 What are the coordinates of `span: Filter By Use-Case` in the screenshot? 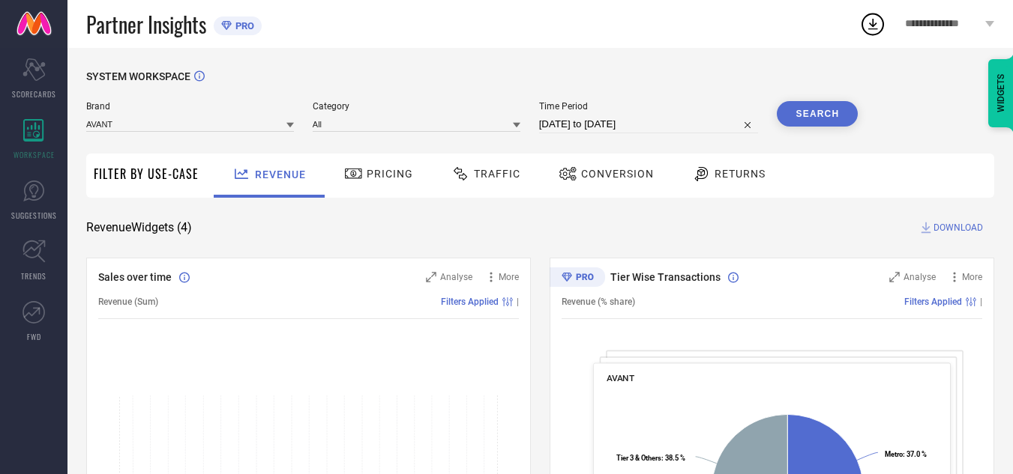 It's located at (146, 174).